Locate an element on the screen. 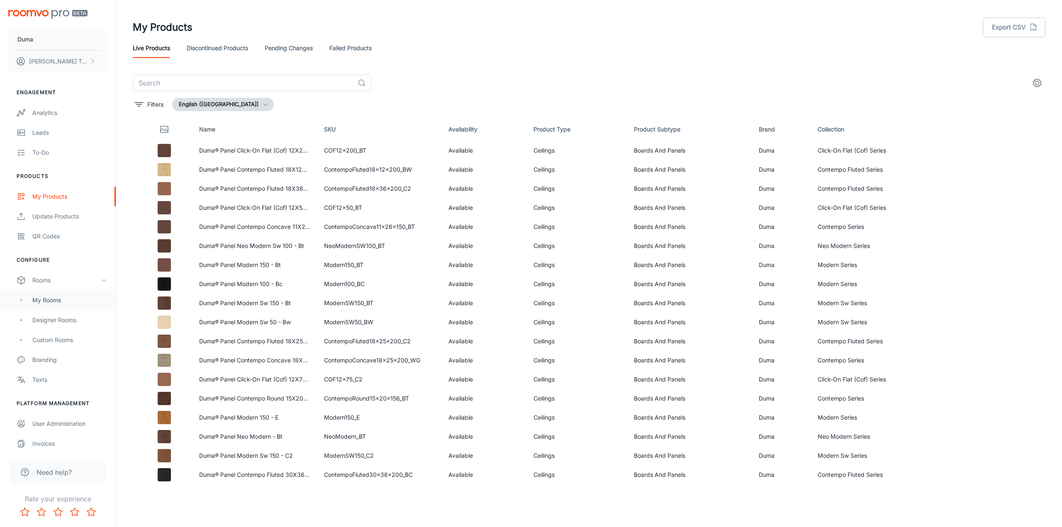  td: COF12x50_BT is located at coordinates (380, 208).